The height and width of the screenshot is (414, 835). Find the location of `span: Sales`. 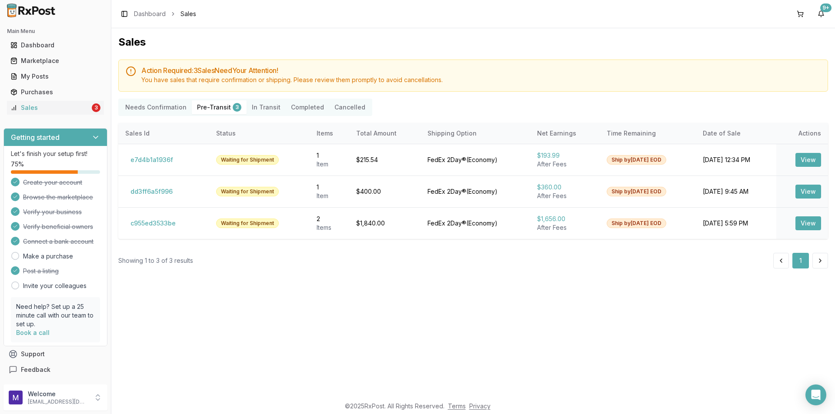

span: Sales is located at coordinates (188, 14).